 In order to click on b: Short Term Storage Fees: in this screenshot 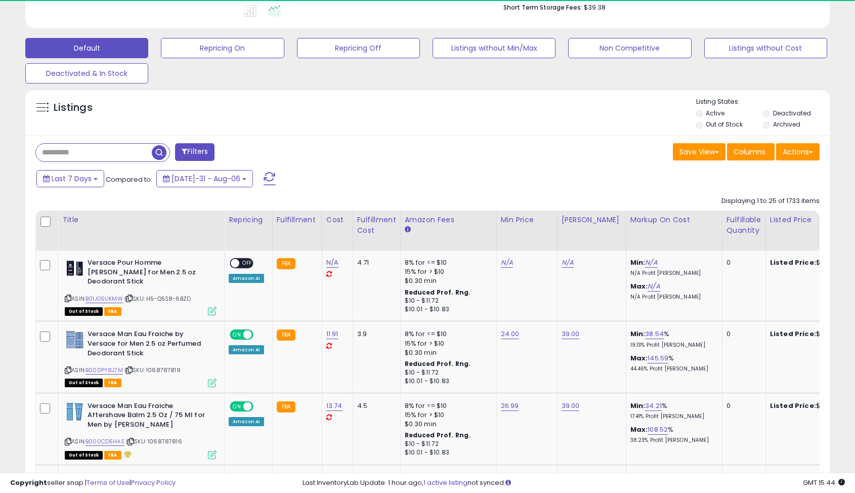, I will do `click(543, 7)`.